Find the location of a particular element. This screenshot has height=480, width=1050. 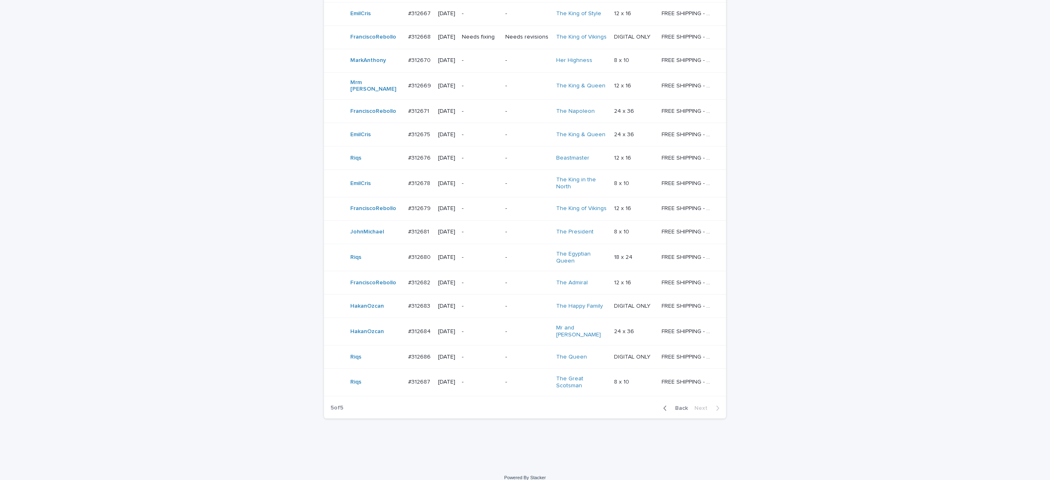

a: The Queen is located at coordinates (571, 357).